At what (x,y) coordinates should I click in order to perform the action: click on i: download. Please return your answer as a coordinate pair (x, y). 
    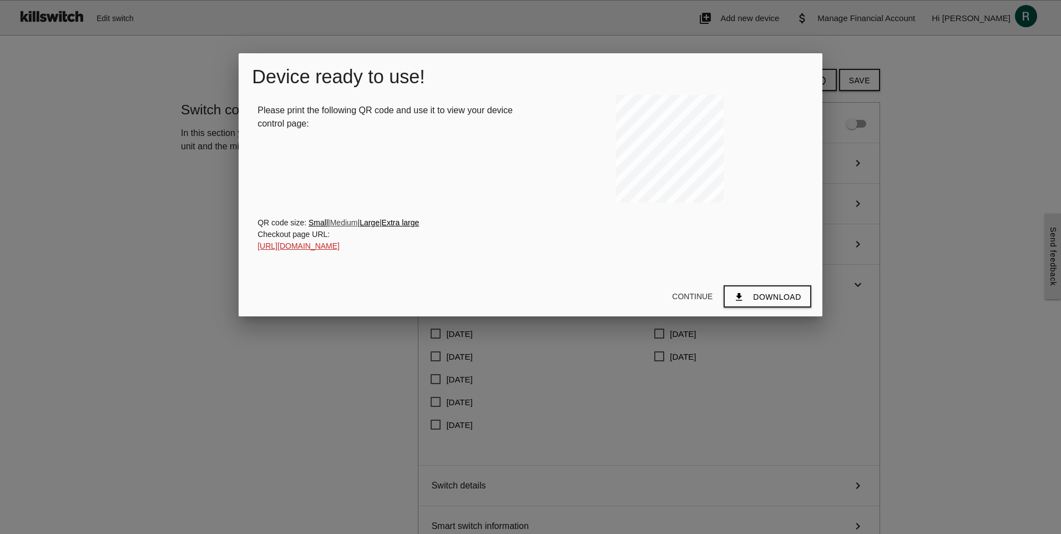
    Looking at the image, I should click on (739, 297).